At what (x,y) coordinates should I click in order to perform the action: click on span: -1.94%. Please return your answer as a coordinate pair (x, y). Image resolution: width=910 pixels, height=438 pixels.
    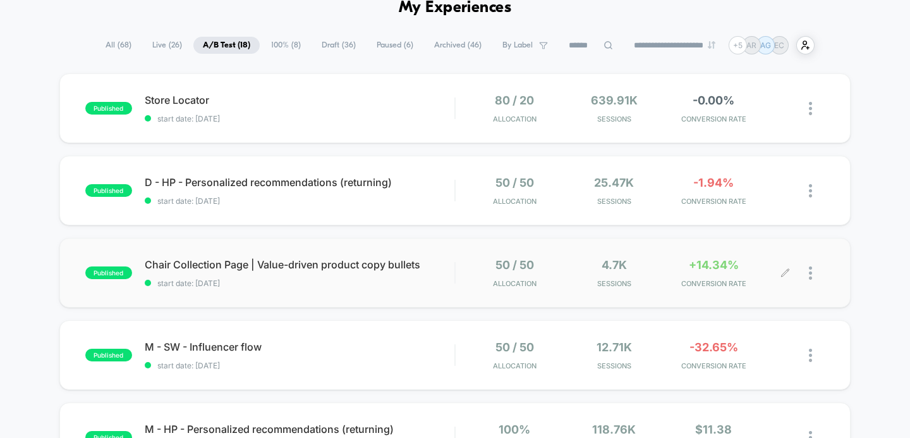
    Looking at the image, I should click on (714, 182).